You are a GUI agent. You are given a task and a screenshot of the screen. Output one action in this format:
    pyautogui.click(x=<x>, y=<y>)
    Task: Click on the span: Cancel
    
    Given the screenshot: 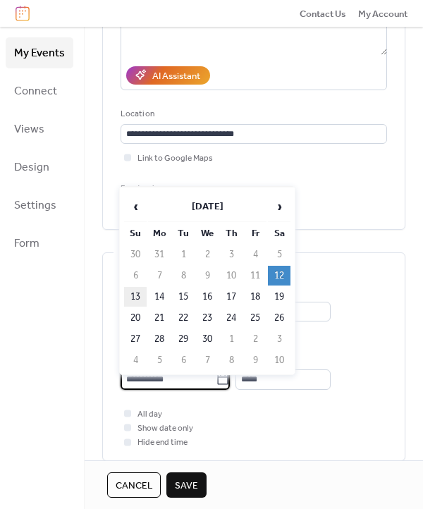 What is the action you would take?
    pyautogui.click(x=134, y=486)
    